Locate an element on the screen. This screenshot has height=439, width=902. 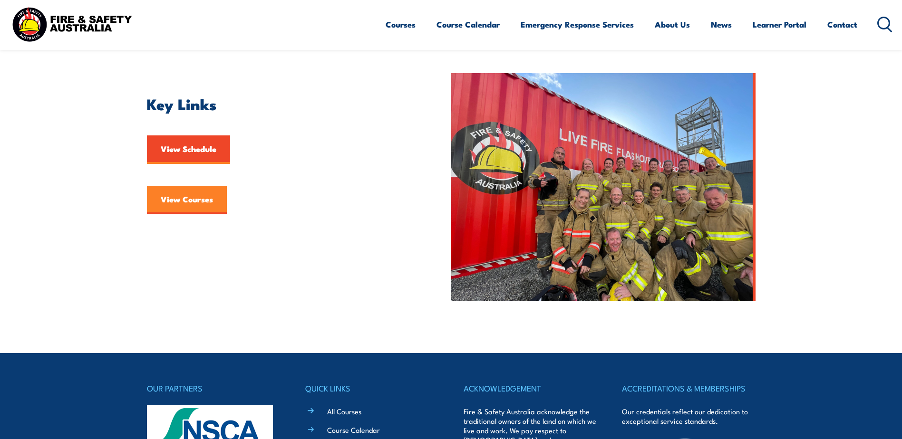
a: View Courses is located at coordinates (187, 200).